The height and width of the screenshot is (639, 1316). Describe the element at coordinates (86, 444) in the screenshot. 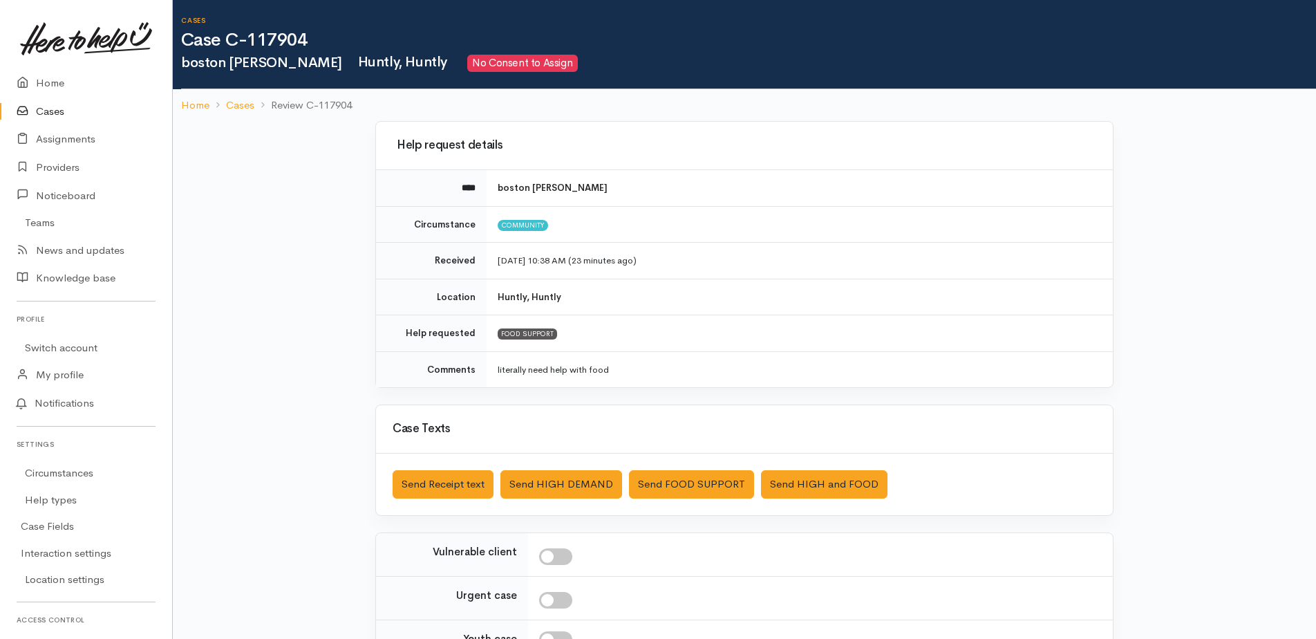

I see `h6: Settings` at that location.